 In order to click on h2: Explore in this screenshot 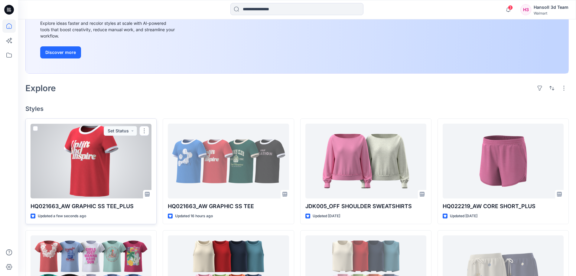, I will do `click(41, 88)`.